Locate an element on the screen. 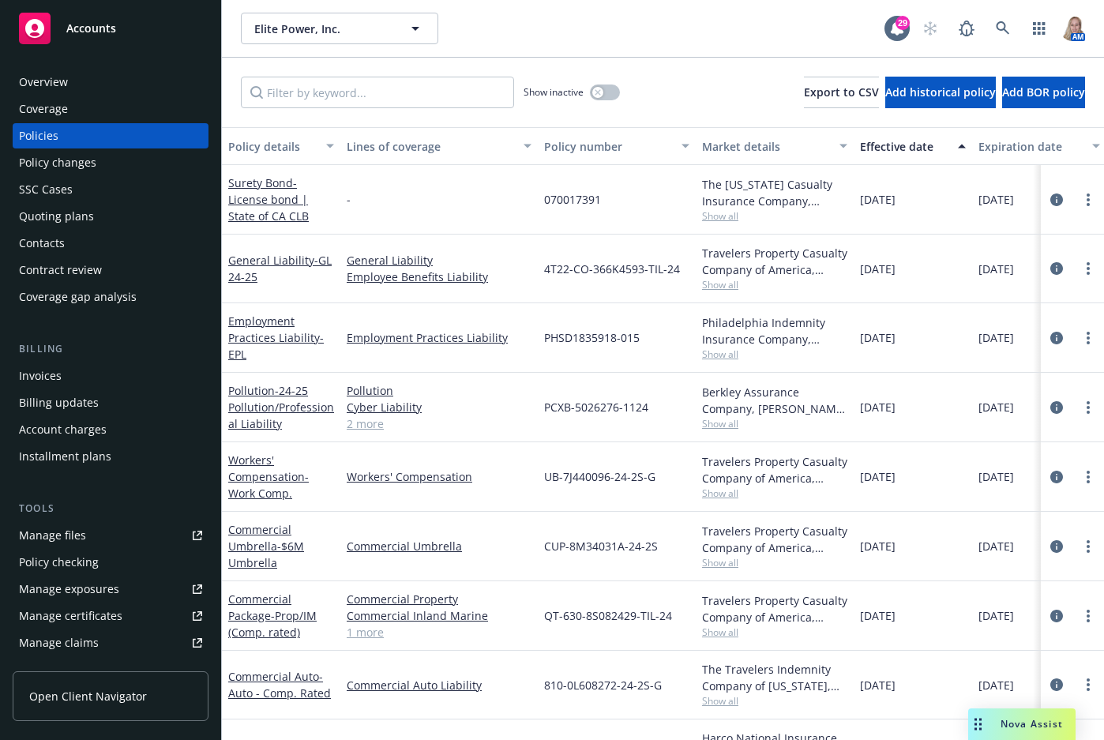 Image resolution: width=1104 pixels, height=740 pixels. span: Open Client Navigator is located at coordinates (88, 695).